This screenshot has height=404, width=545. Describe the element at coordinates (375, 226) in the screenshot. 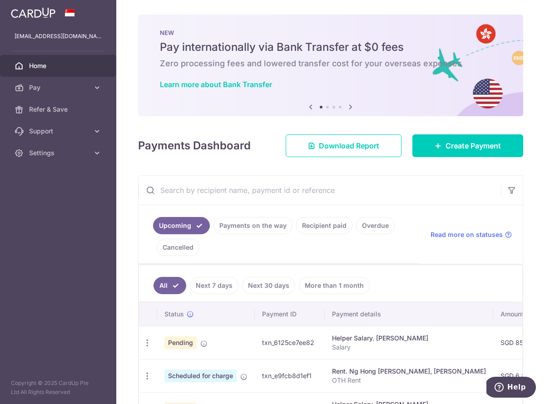

I see `a: Overdue` at that location.